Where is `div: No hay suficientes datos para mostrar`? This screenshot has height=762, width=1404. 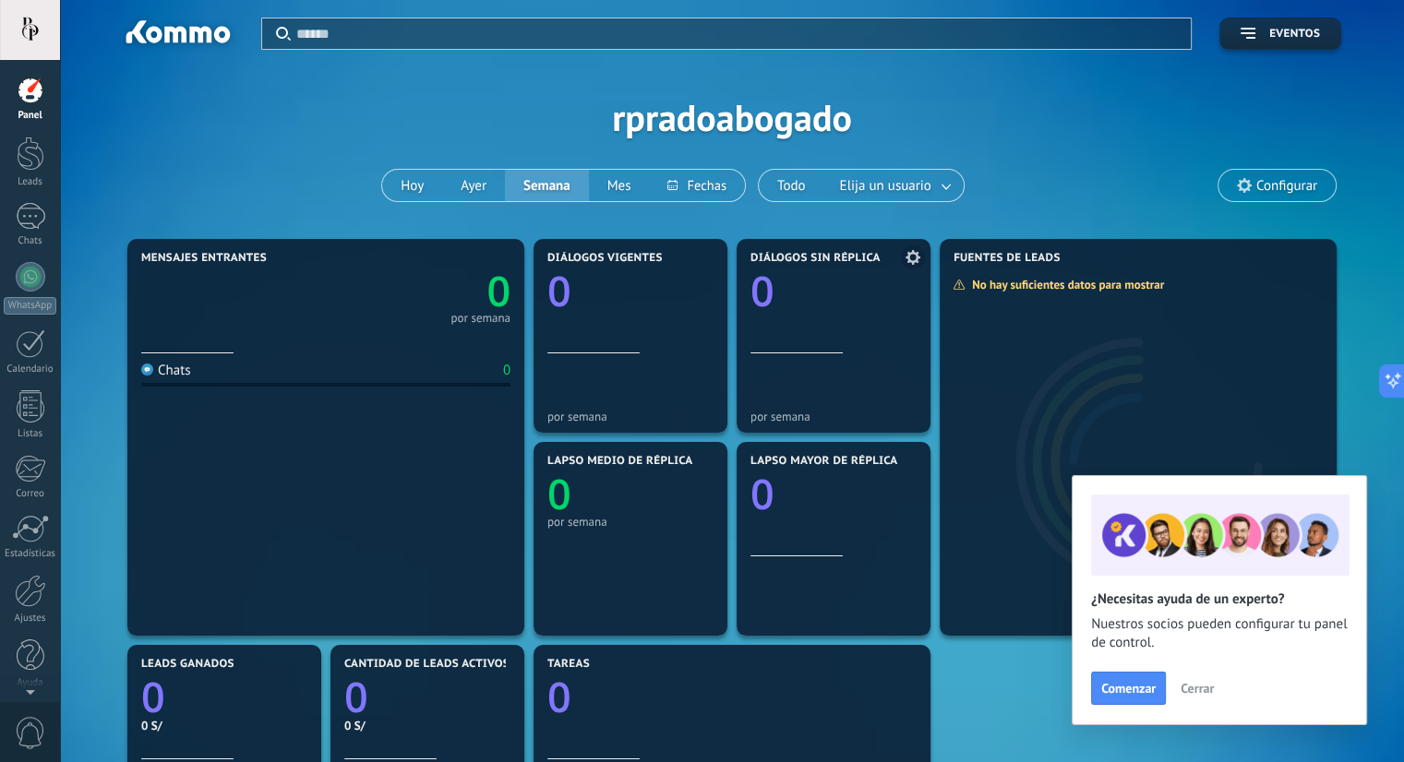 div: No hay suficientes datos para mostrar is located at coordinates (1064, 284).